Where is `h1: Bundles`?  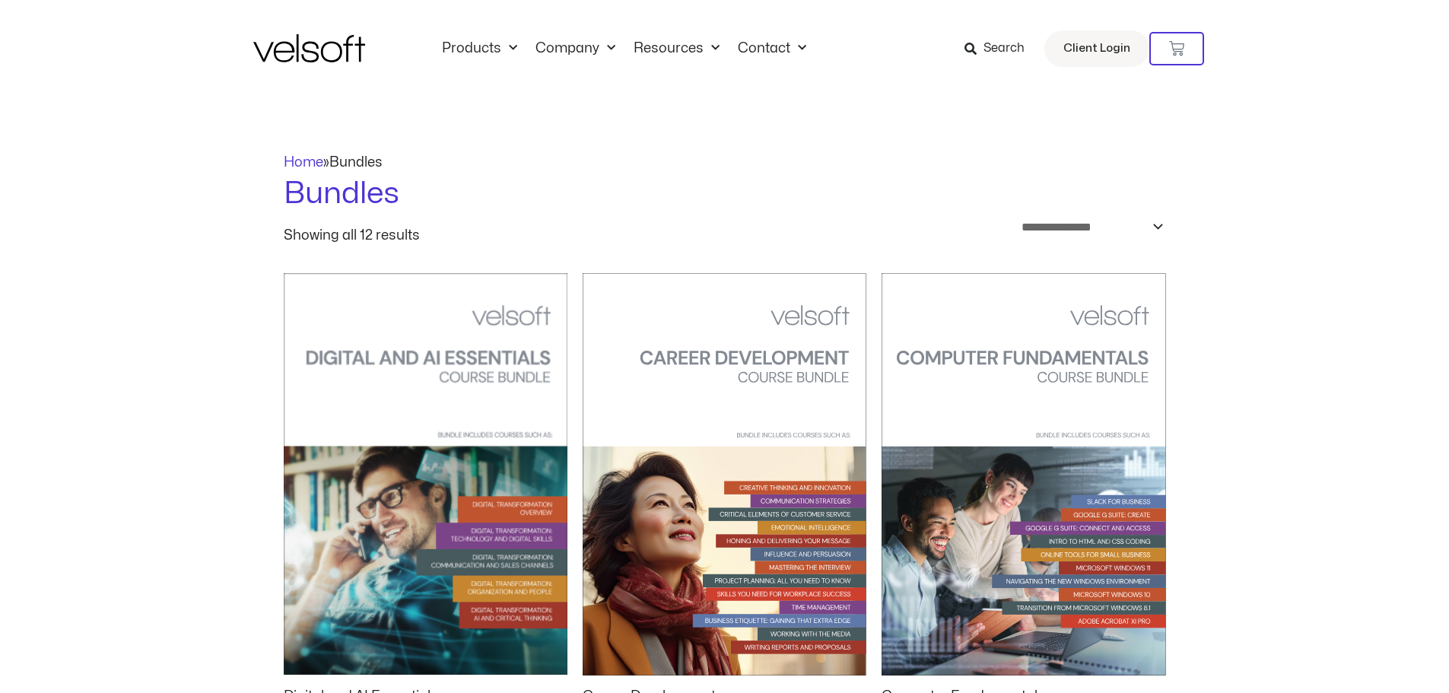 h1: Bundles is located at coordinates (725, 194).